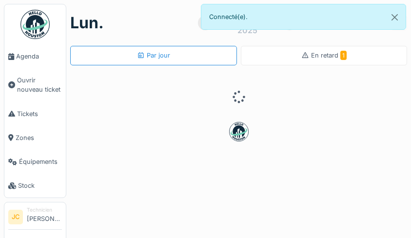  Describe the element at coordinates (247, 30) in the screenshot. I see `div: 2025` at that location.